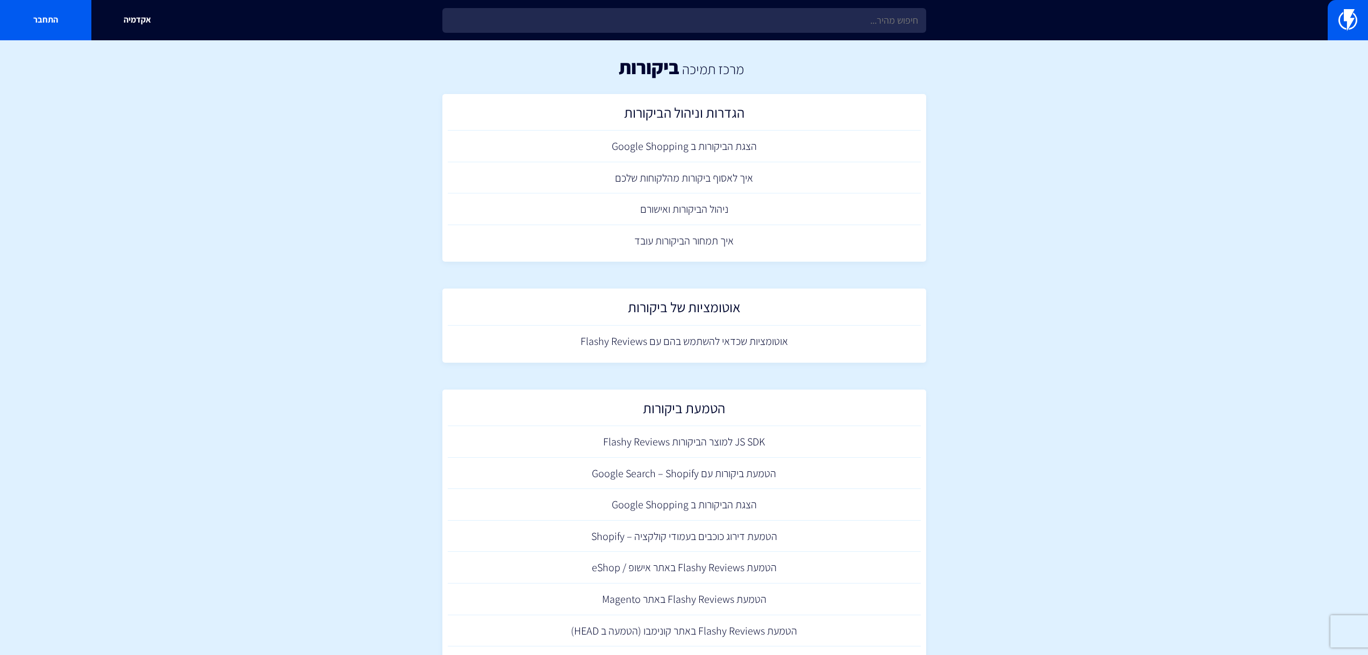 The height and width of the screenshot is (655, 1368). Describe the element at coordinates (684, 310) in the screenshot. I see `a: אוטומציות של ביקורות` at that location.